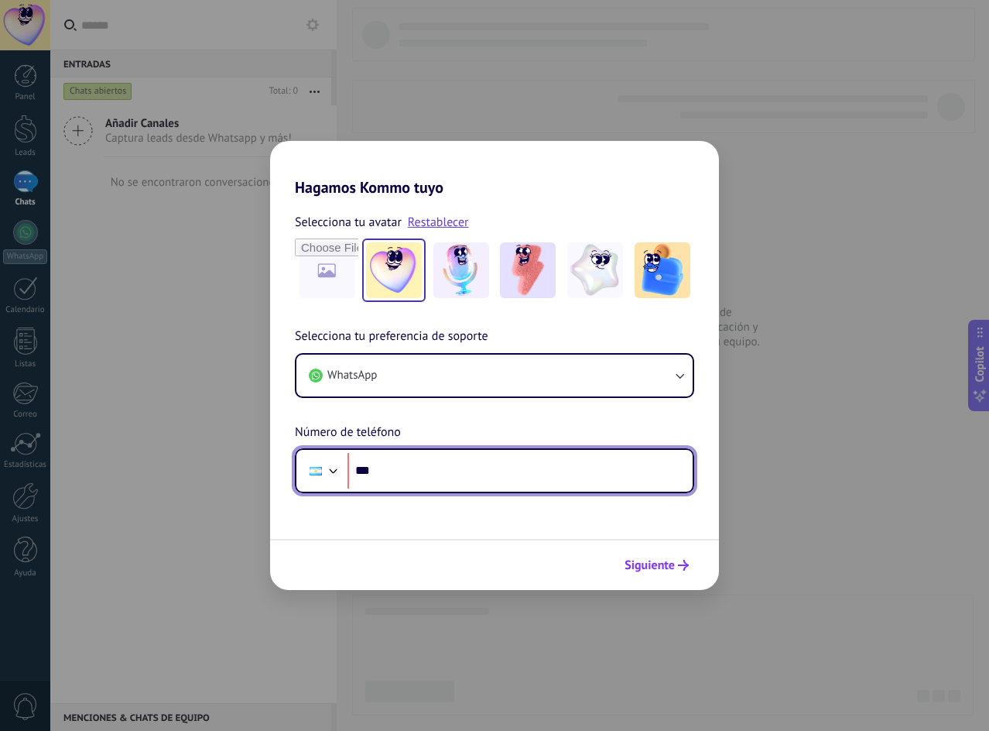  What do you see at coordinates (394, 270) in the screenshot?
I see `img: -1.jpeg` at bounding box center [394, 270].